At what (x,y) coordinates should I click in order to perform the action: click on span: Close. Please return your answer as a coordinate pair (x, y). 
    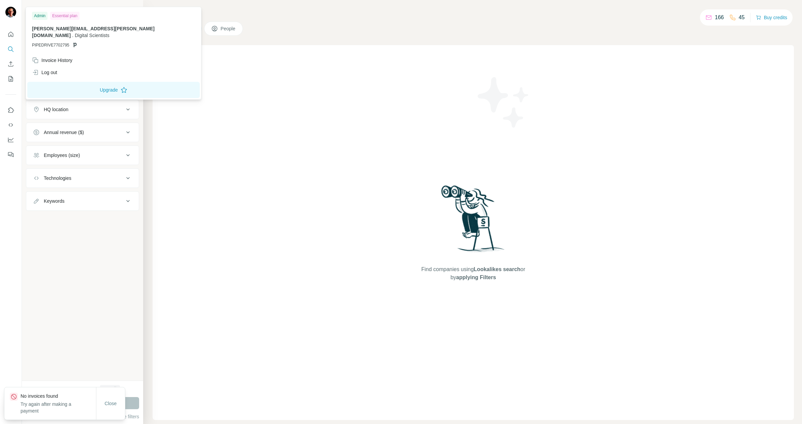
    Looking at the image, I should click on (111, 403).